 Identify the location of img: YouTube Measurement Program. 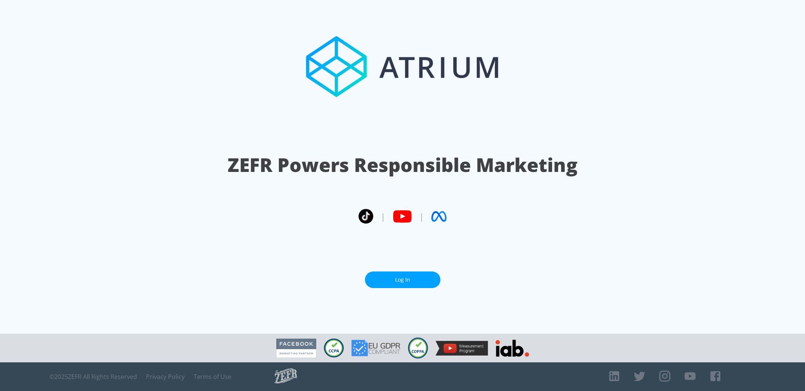
(461, 348).